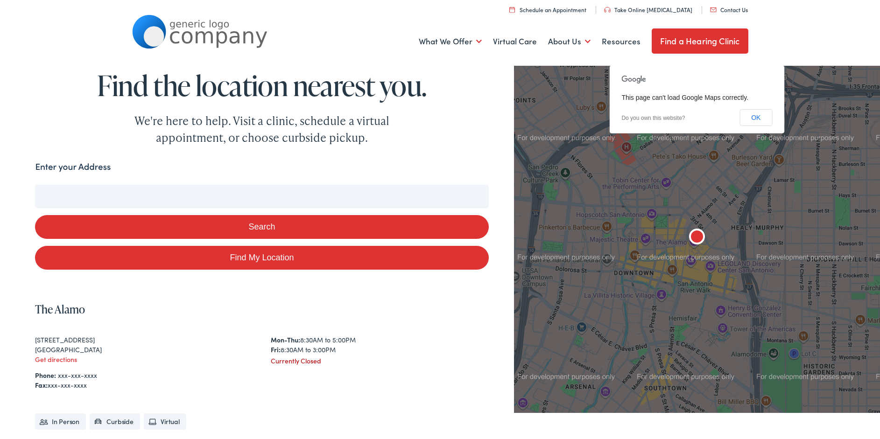 This screenshot has height=439, width=880. What do you see at coordinates (515, 42) in the screenshot?
I see `a: Virtual Care` at bounding box center [515, 42].